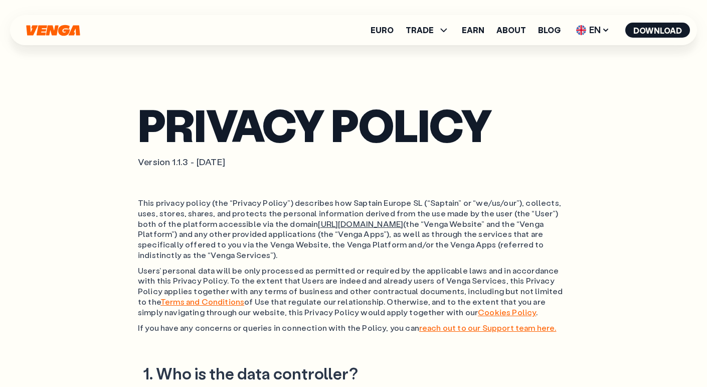 The width and height of the screenshot is (707, 387). Describe the element at coordinates (581, 30) in the screenshot. I see `img: flag-uk` at that location.